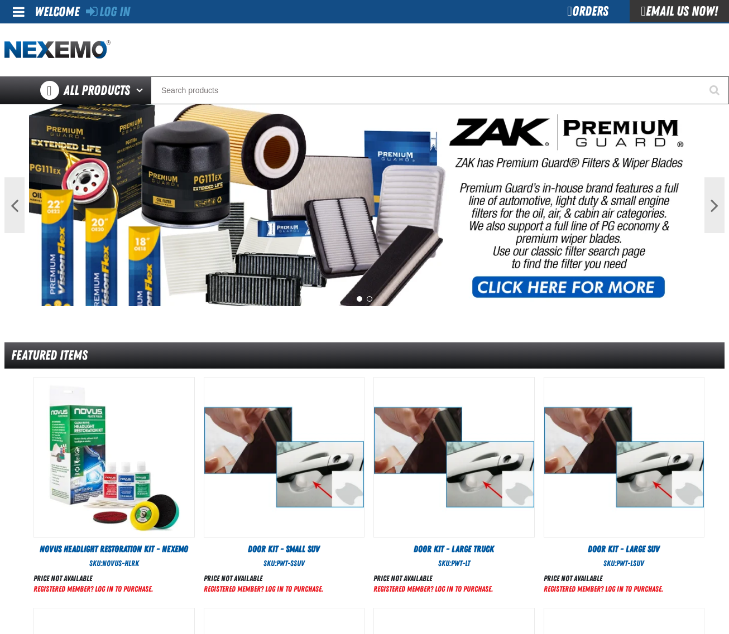  I want to click on a: Door Kit - Small SUV, so click(284, 550).